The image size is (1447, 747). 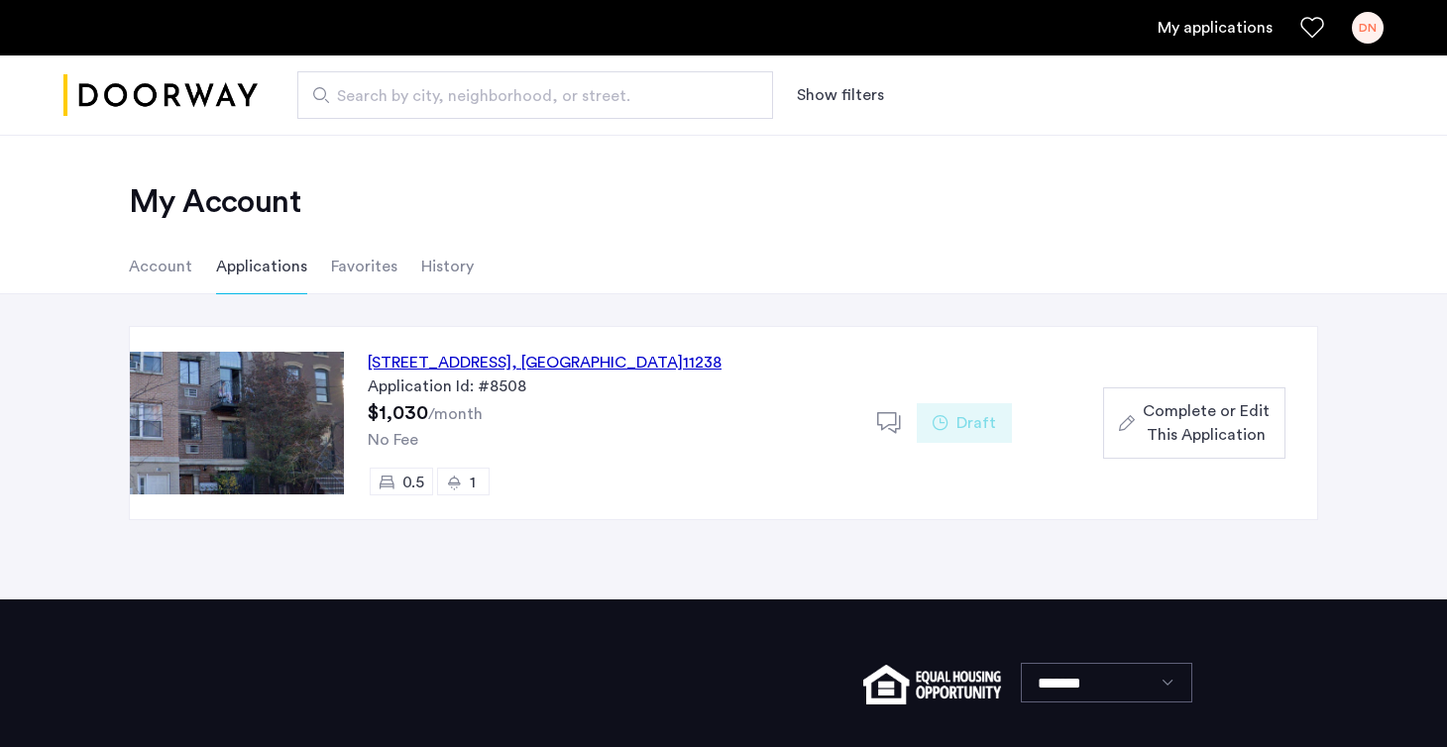 I want to click on li: Favorites, so click(x=364, y=267).